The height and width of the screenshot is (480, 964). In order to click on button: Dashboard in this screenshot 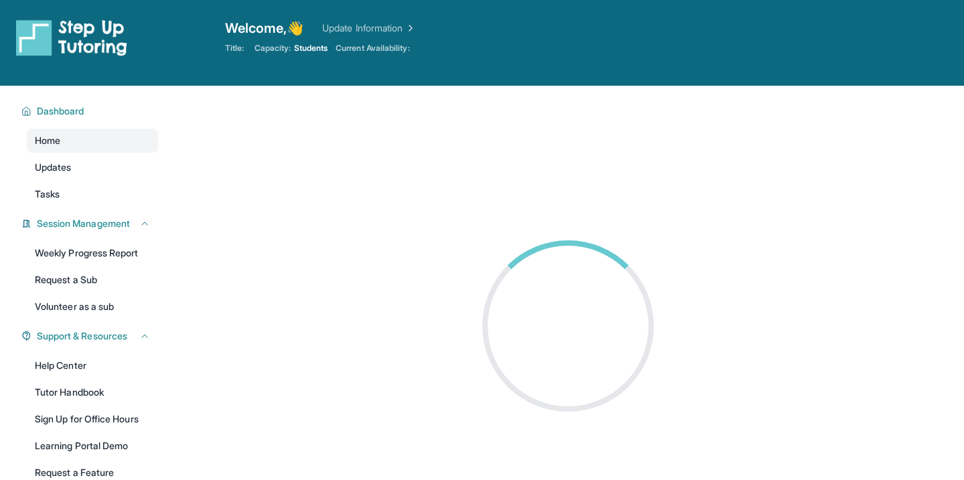, I will do `click(90, 111)`.